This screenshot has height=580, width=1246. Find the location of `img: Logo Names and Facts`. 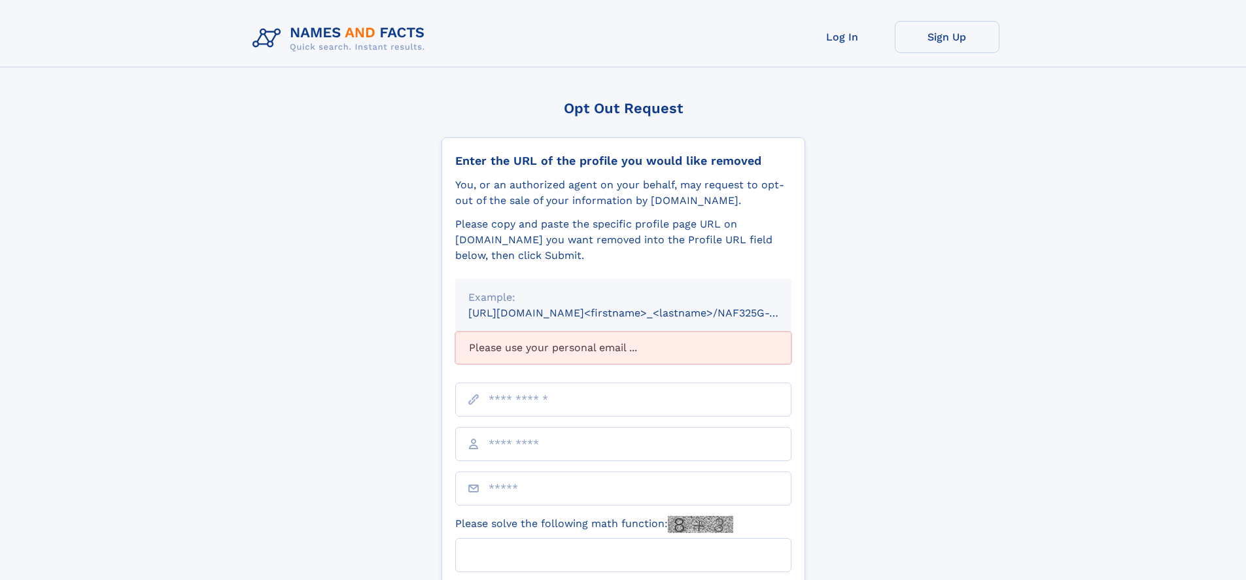

img: Logo Names and Facts is located at coordinates (341, 39).